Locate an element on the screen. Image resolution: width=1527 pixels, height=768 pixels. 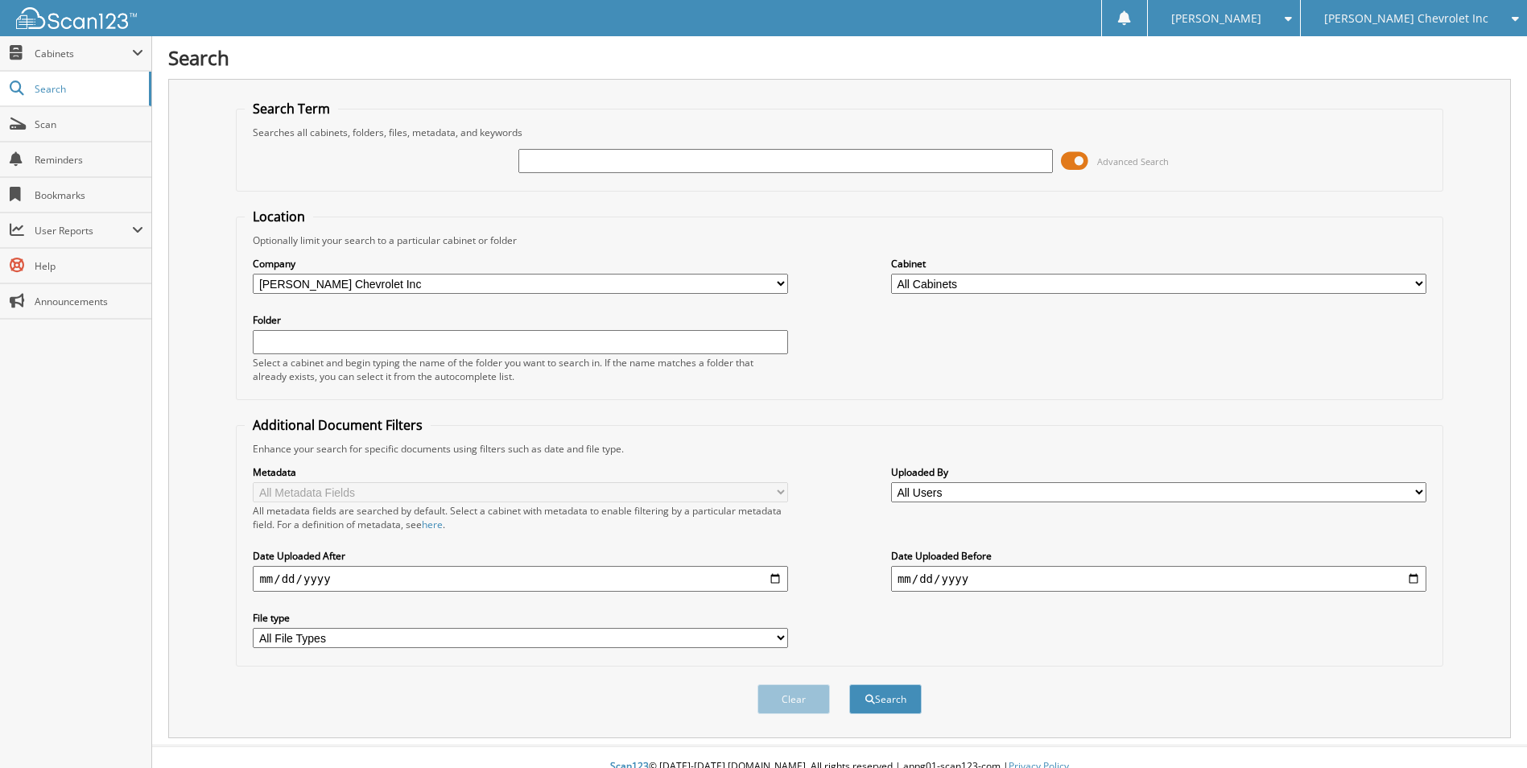
h1: Search is located at coordinates (840, 57).